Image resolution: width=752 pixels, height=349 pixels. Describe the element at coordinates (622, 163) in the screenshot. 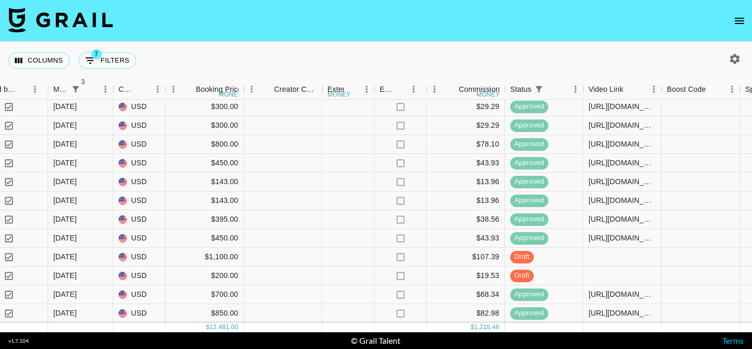

I see `div: https://www.tiktok.com/@tristipoopoo/video/7553989341278702878?is_from_webapp=1&sender_device=pc&...` at that location.